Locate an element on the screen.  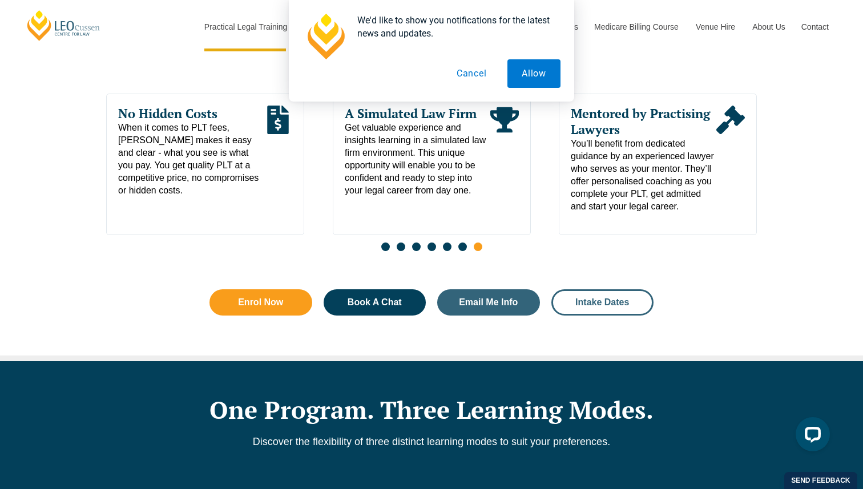
span: You’ll benefit from dedicated guidance by an experienced lawyer who serves as your mentor. They’l... is located at coordinates (643, 175).